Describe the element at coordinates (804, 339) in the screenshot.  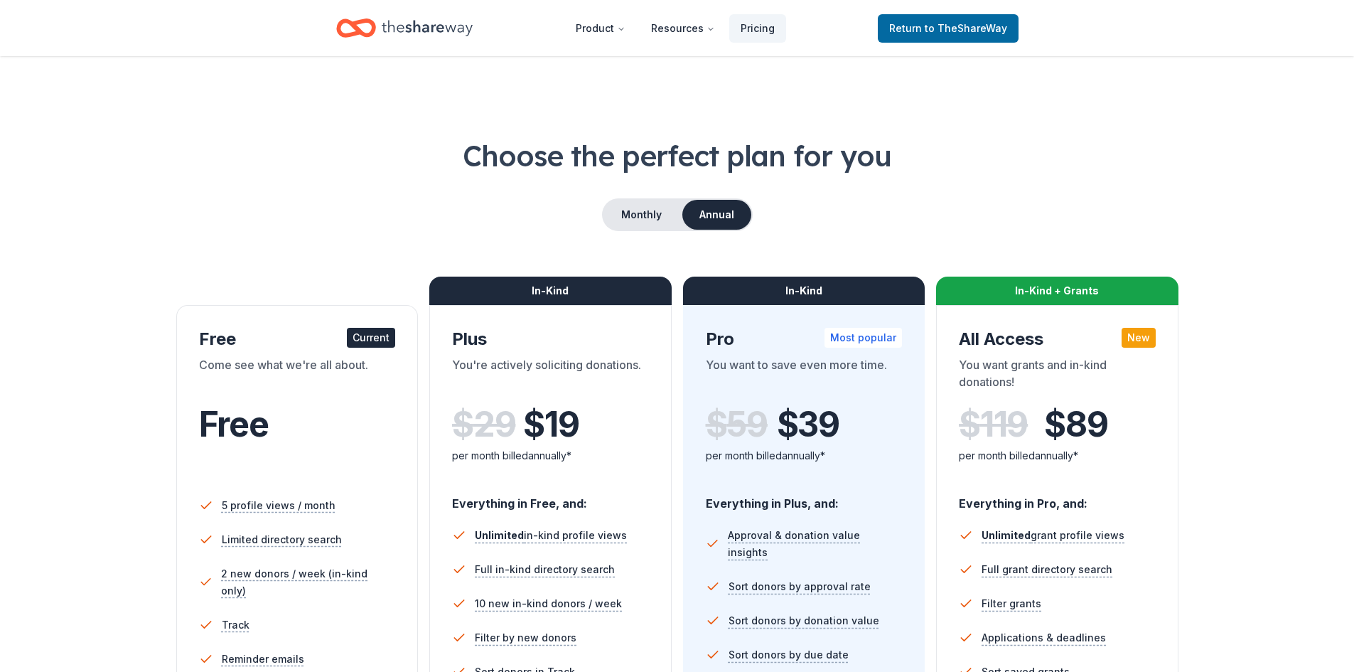
I see `div: Pro` at that location.